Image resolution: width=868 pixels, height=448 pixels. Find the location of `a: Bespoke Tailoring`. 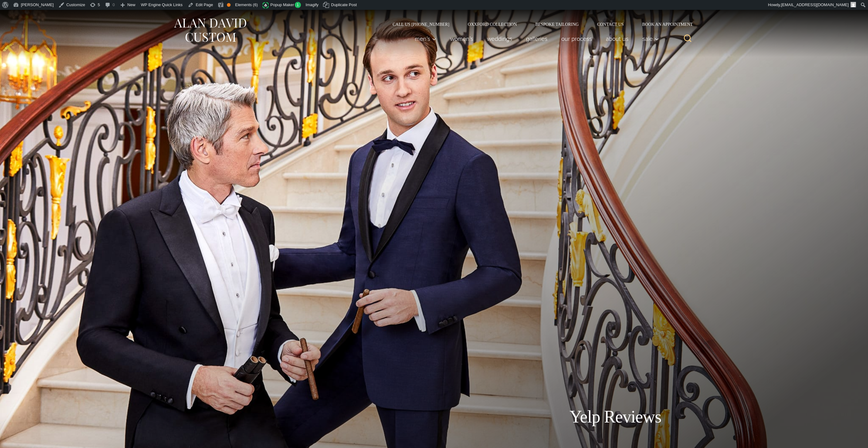

a: Bespoke Tailoring is located at coordinates (557, 24).